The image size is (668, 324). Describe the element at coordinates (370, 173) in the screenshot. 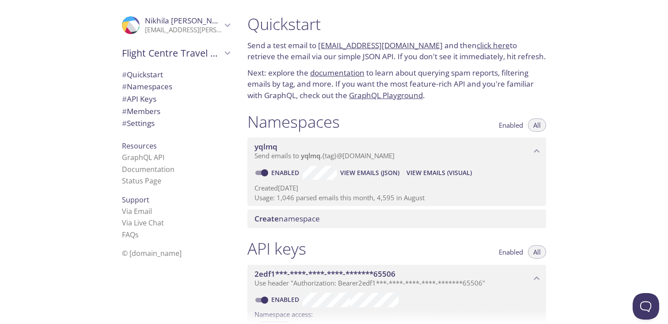

I see `button: View Emails (JSON)` at that location.